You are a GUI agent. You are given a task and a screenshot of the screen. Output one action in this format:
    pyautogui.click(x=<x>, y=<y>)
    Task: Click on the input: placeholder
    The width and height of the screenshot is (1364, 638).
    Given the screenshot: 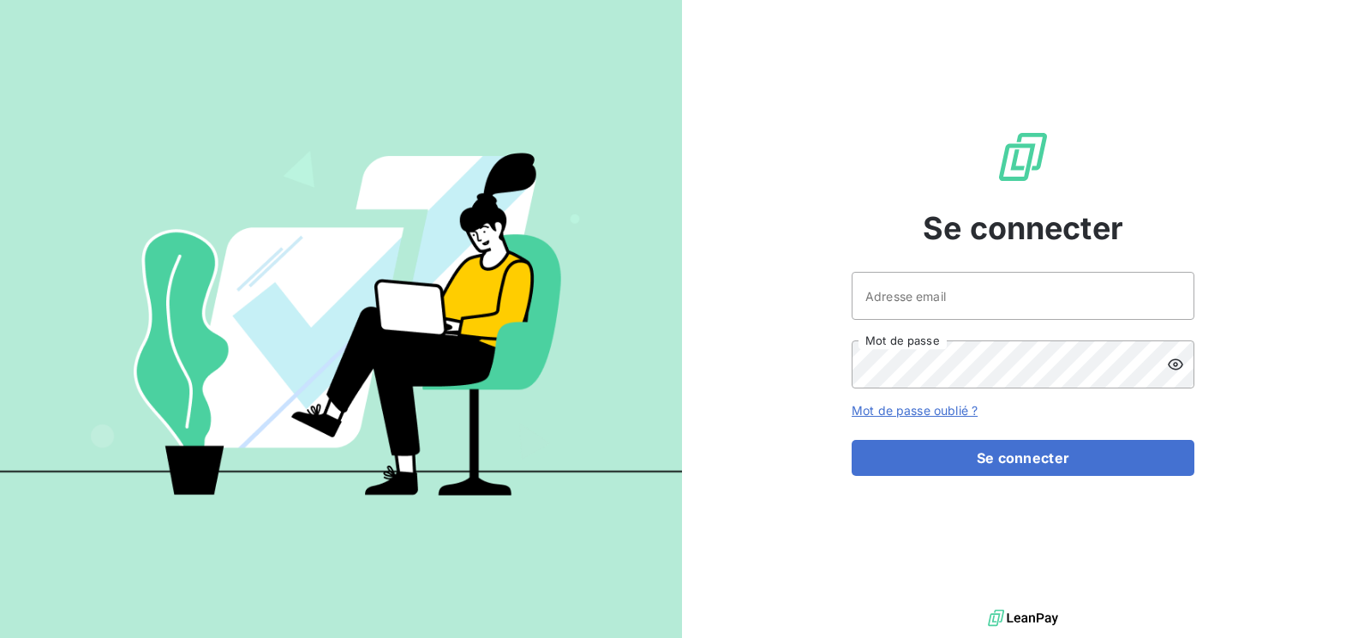 What is the action you would take?
    pyautogui.click(x=1023, y=296)
    